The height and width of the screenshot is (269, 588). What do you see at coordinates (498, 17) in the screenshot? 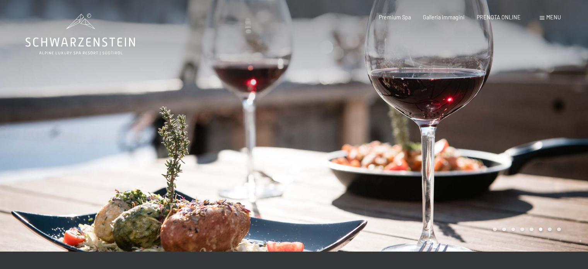
I see `a: PRENOTA ONLINE` at bounding box center [498, 17].